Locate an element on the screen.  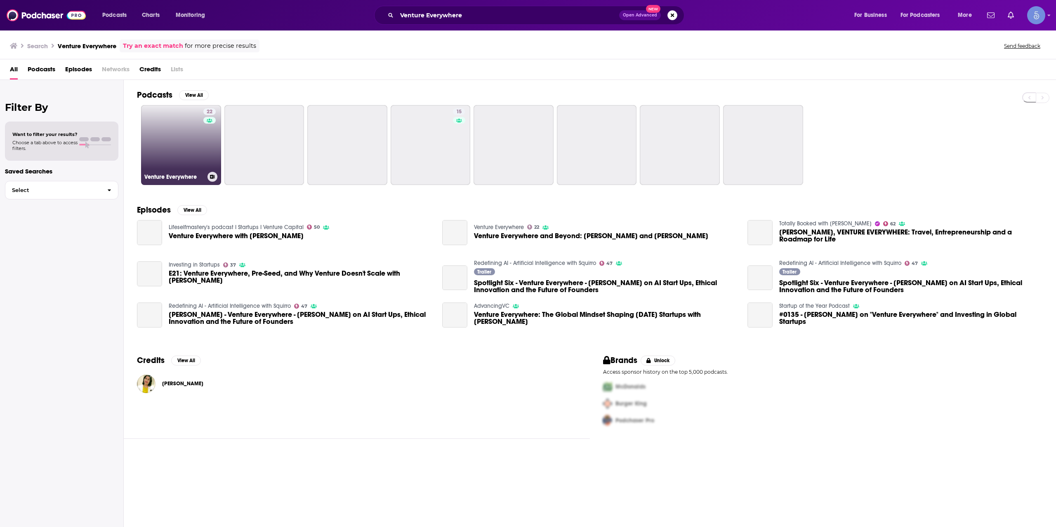
h2: Brands is located at coordinates (620, 360).